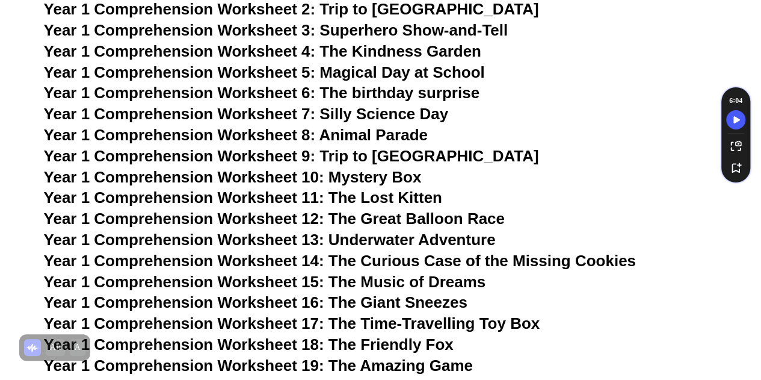 Image resolution: width=761 pixels, height=380 pixels. Describe the element at coordinates (270, 239) in the screenshot. I see `a: Year 1 Comprehension Worksheet 13: Underwater Adventure` at that location.